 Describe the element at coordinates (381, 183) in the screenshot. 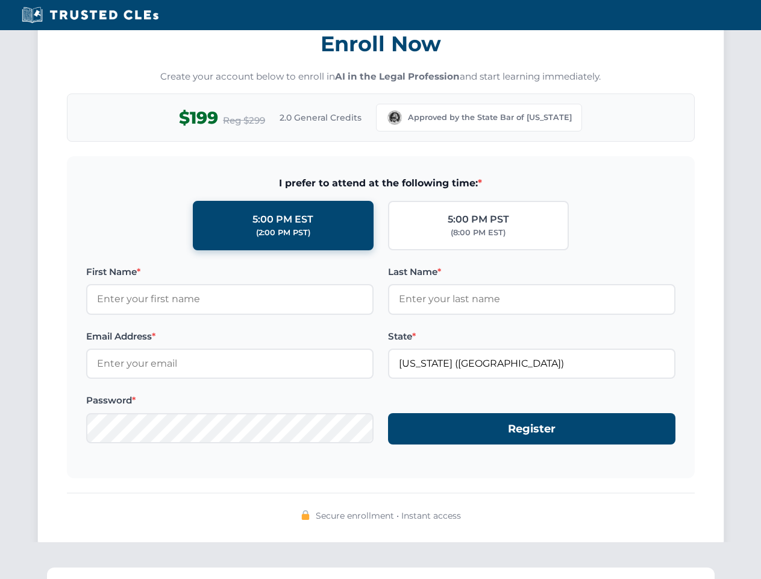

I see `span: I prefer to attend at the following time:` at that location.